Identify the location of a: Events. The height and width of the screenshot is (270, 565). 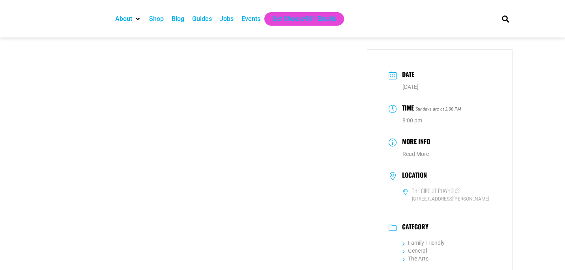
(251, 19).